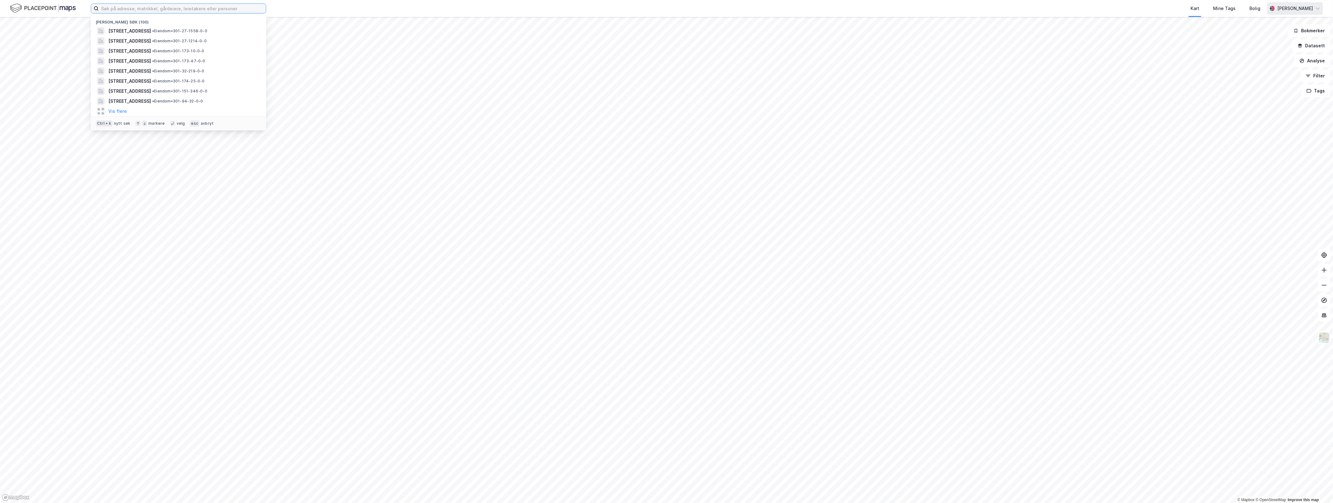 This screenshot has width=1333, height=503. I want to click on span: Eiendom • 301-94-32-0-0, so click(178, 101).